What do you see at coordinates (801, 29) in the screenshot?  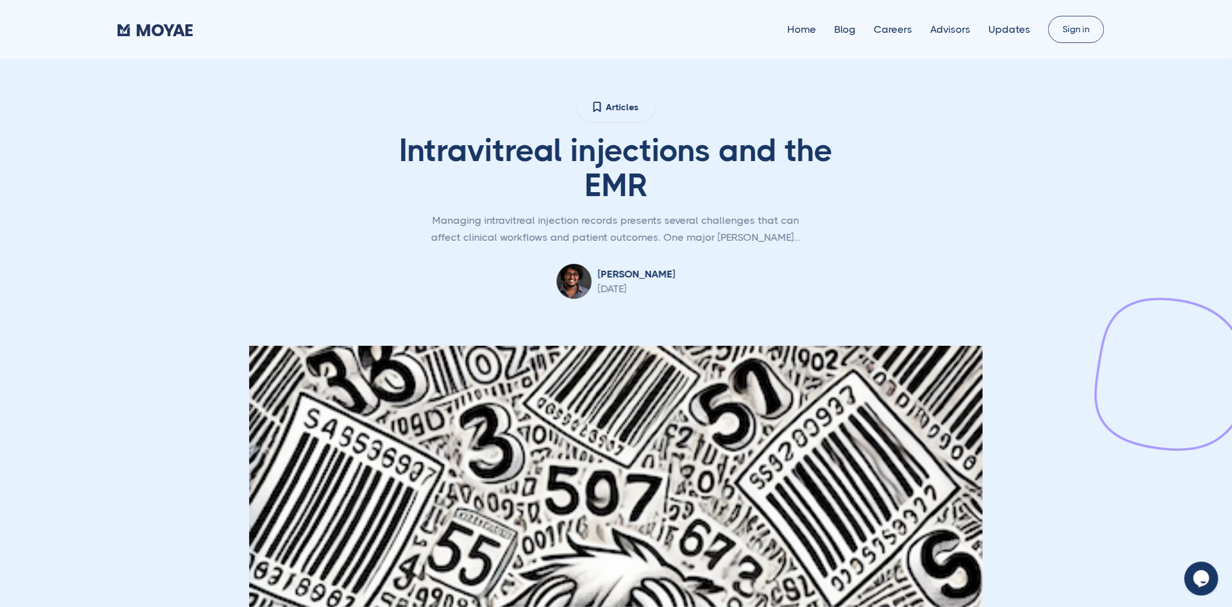 I see `a: Home` at bounding box center [801, 29].